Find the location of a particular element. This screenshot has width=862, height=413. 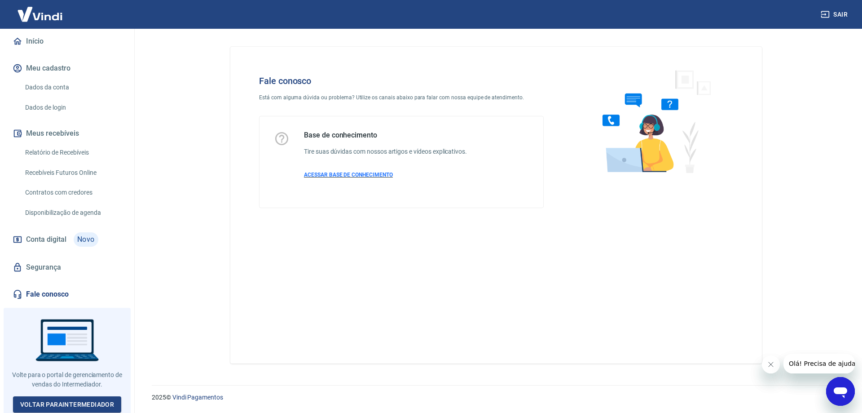

p: Está com alguma dúvida ou problema? Utilize os canais abaixo para falar com nossa equipe de atend... is located at coordinates (402, 97).